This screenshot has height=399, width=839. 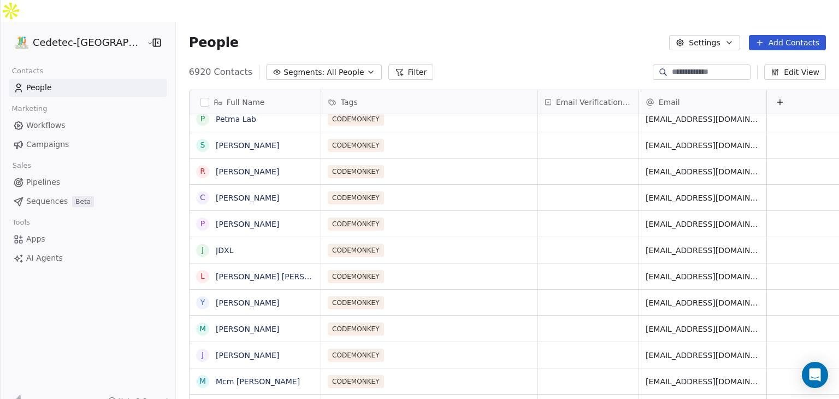 What do you see at coordinates (87, 182) in the screenshot?
I see `a: Pipelines` at bounding box center [87, 182].